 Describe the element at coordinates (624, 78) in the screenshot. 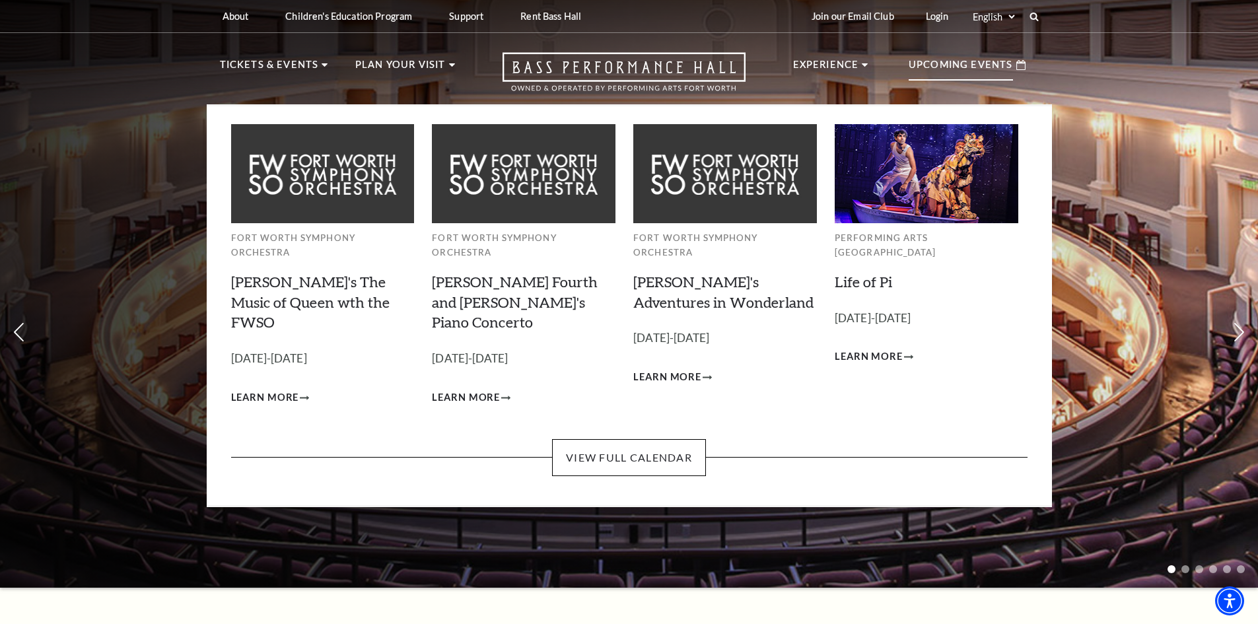

I see `a: Open this option` at that location.